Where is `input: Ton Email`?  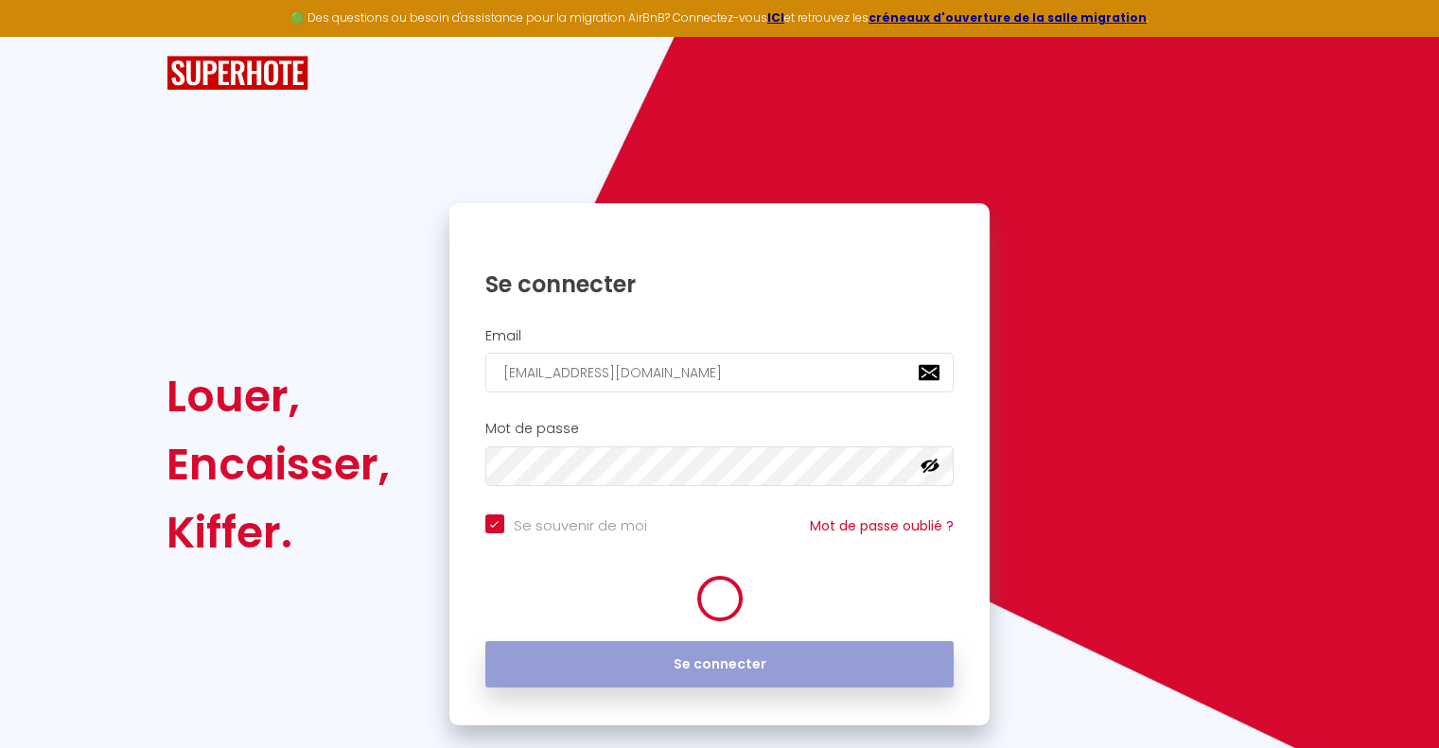
input: Ton Email is located at coordinates (720, 373).